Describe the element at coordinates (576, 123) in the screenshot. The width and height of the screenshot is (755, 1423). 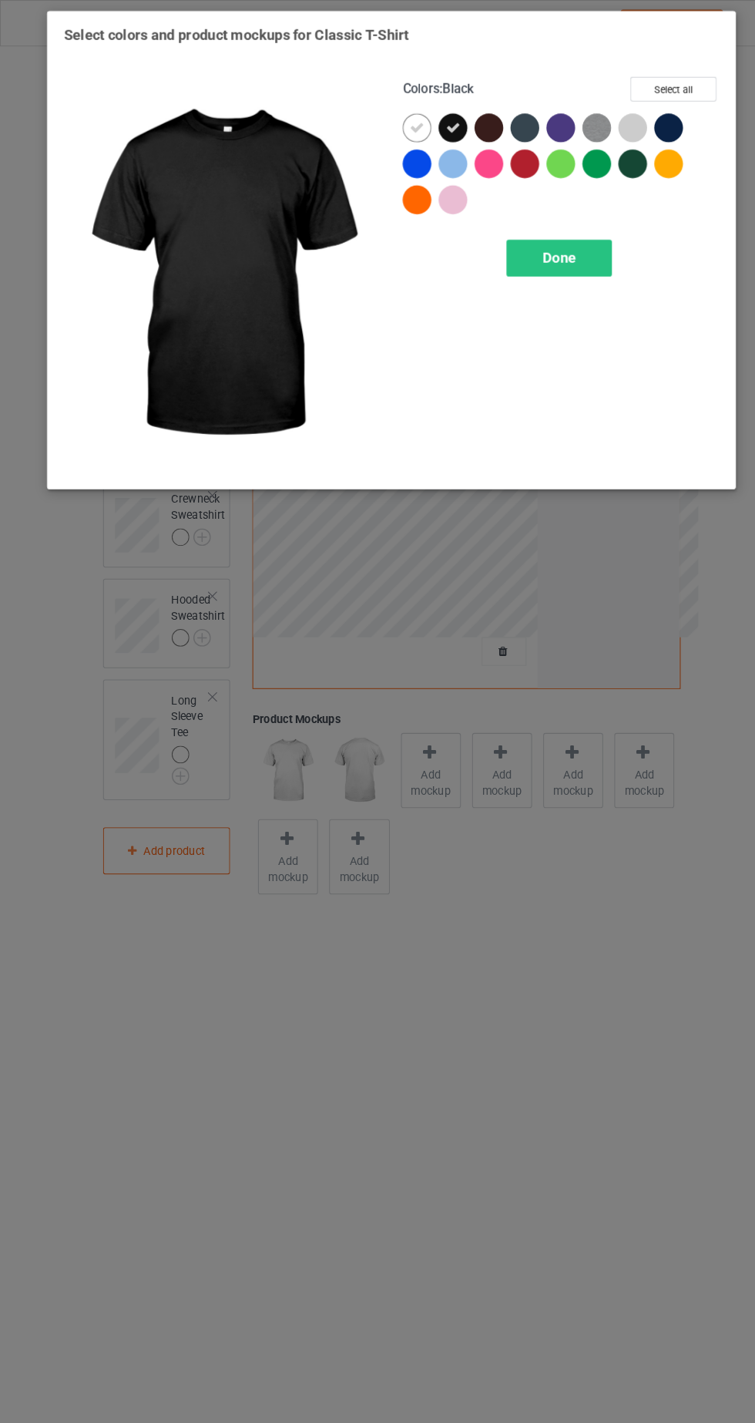
I see `img: heather_texture.png` at that location.